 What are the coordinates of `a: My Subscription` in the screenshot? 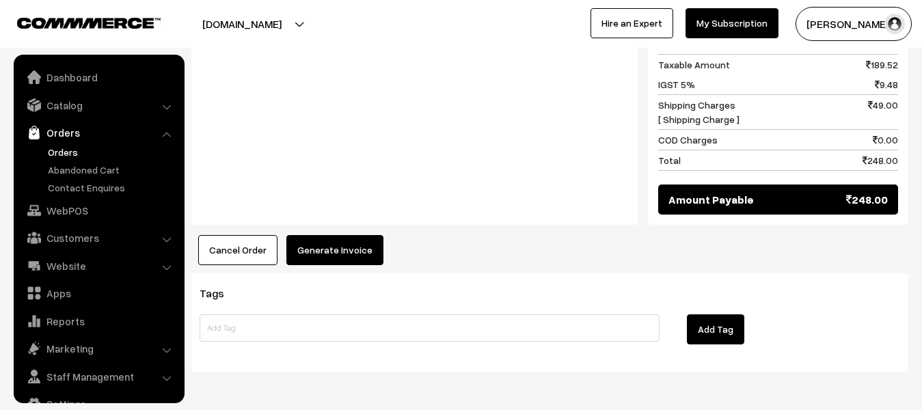 It's located at (732, 23).